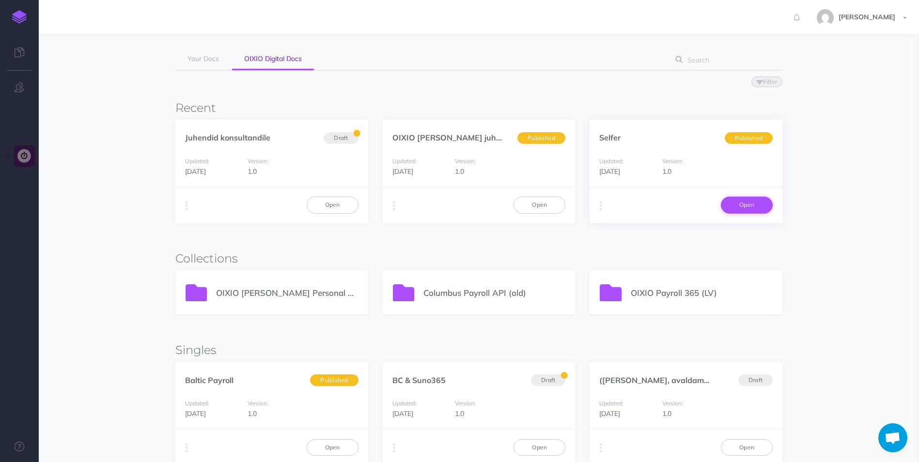 The width and height of the screenshot is (919, 462). I want to click on a: Selfer, so click(610, 138).